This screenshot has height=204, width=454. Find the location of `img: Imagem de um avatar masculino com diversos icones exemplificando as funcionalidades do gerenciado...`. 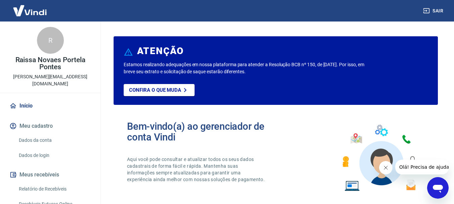

img: Imagem de um avatar masculino com diversos icones exemplificando as funcionalidades do gerenciado... is located at coordinates (381, 158).